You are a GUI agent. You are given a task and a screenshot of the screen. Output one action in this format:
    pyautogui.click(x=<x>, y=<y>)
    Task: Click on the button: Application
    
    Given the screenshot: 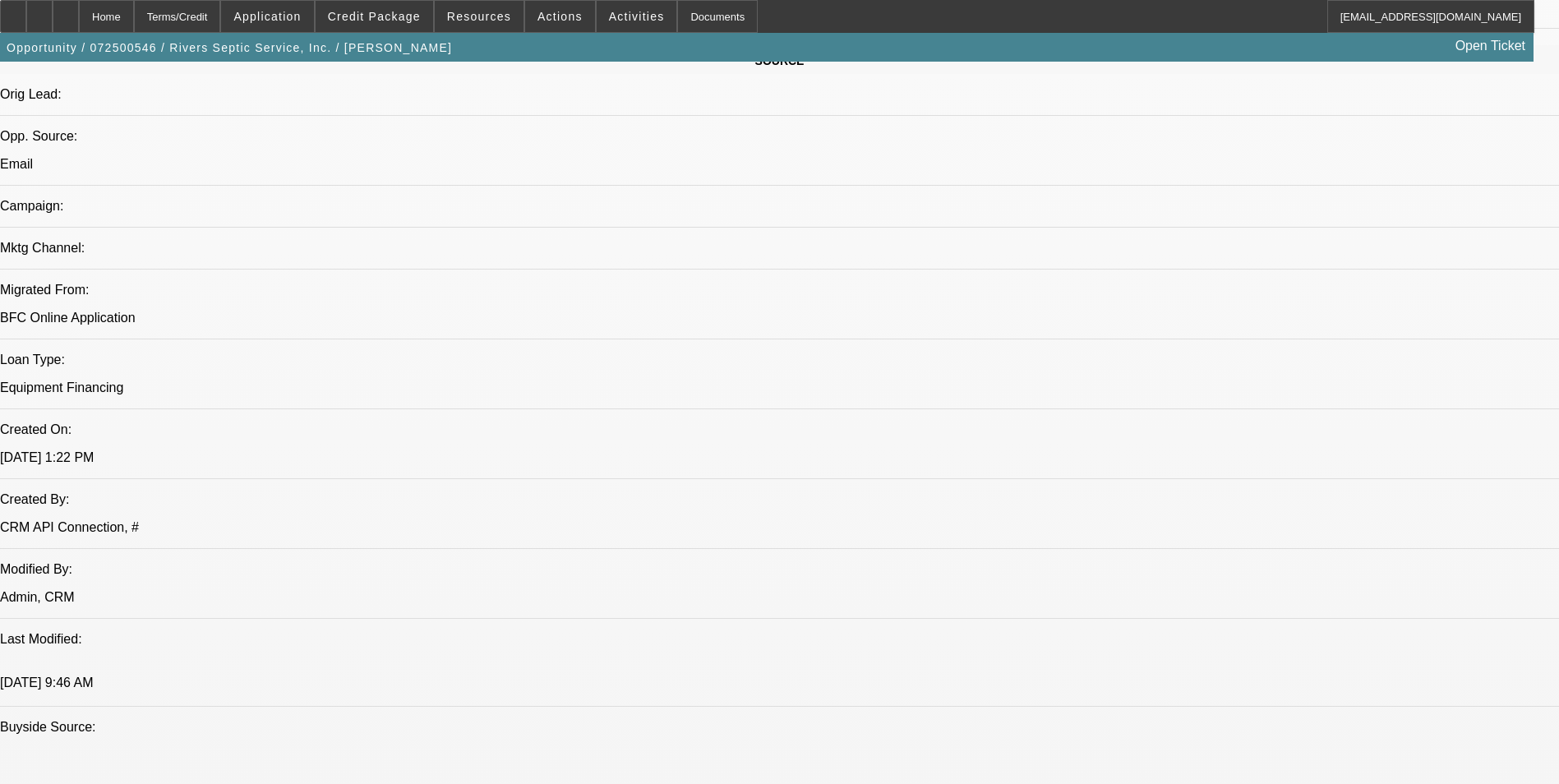 What is the action you would take?
    pyautogui.click(x=267, y=16)
    